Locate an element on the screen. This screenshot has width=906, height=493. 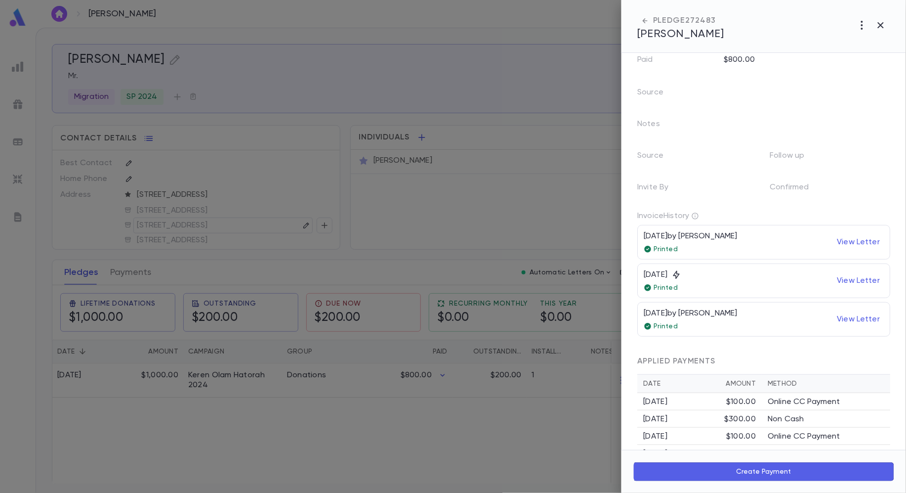
div: Date is located at coordinates (684, 383).